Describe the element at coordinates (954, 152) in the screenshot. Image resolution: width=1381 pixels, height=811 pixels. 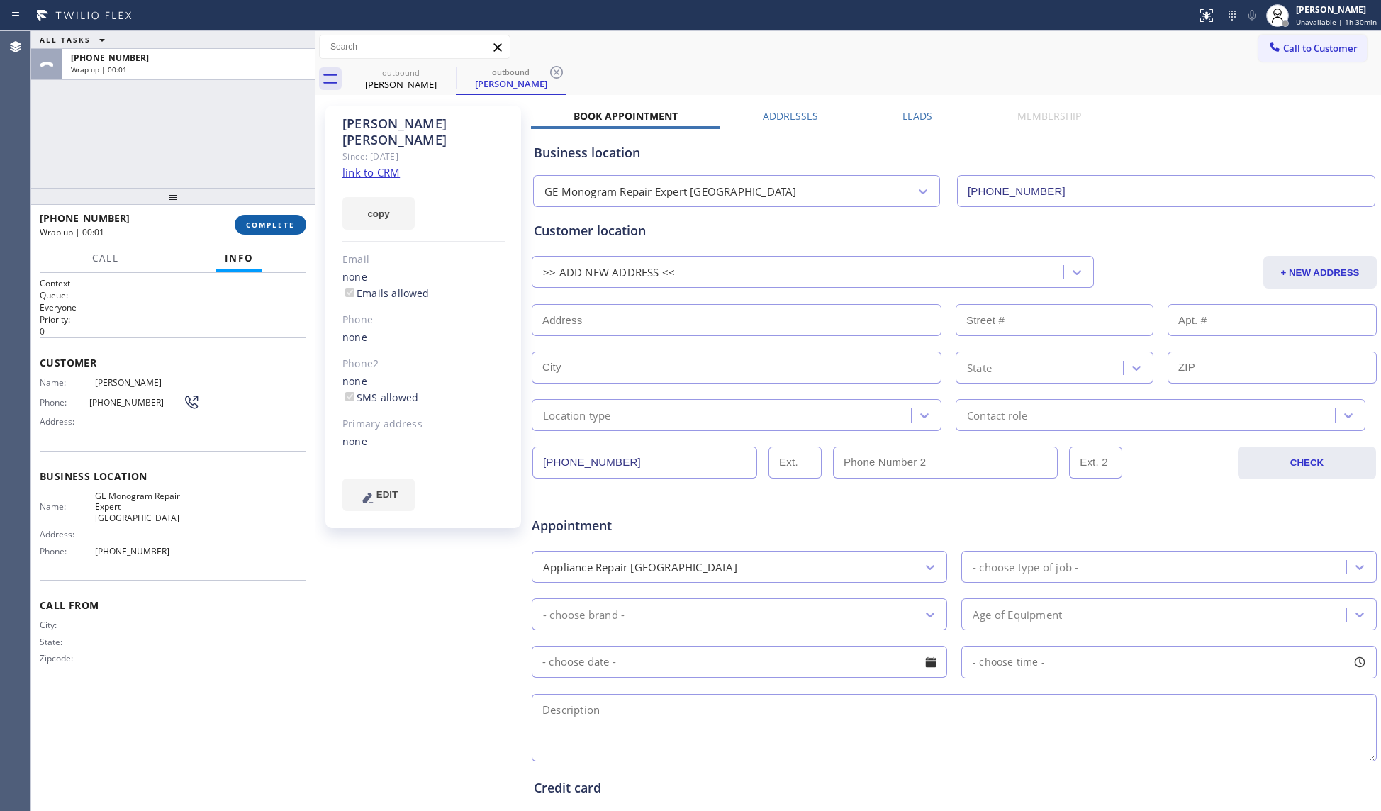
I see `div: Business location` at that location.